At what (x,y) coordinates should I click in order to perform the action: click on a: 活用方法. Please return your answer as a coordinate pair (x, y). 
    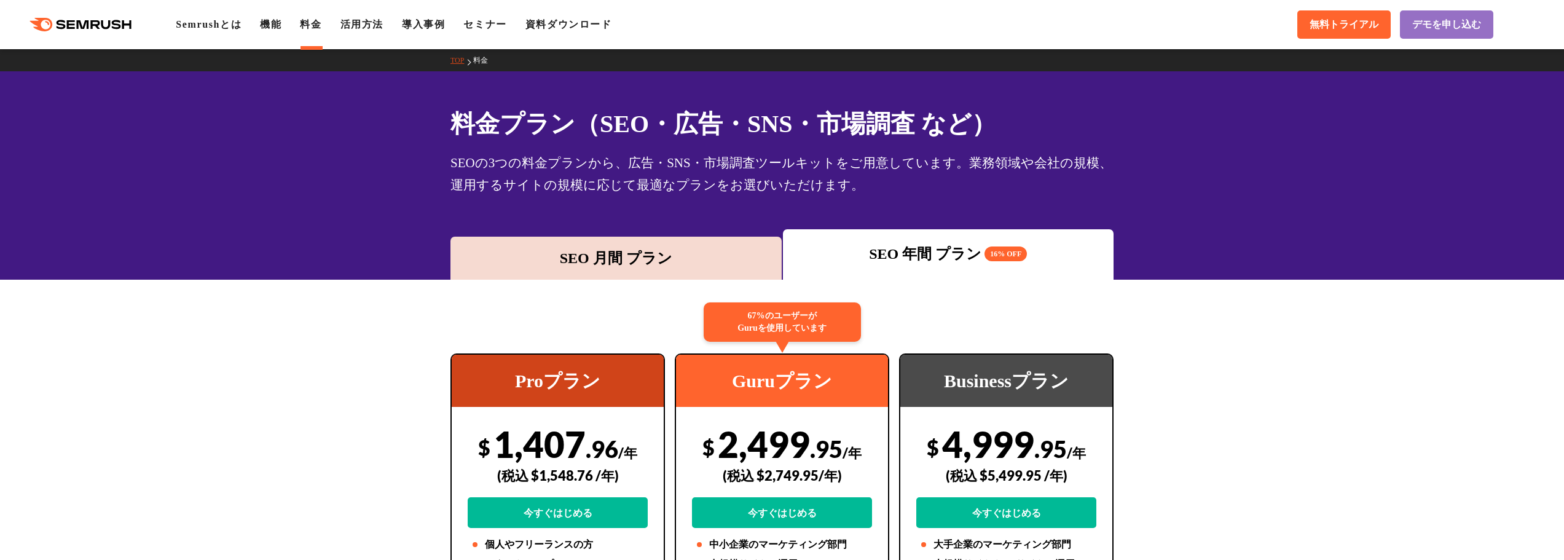
    Looking at the image, I should click on (362, 24).